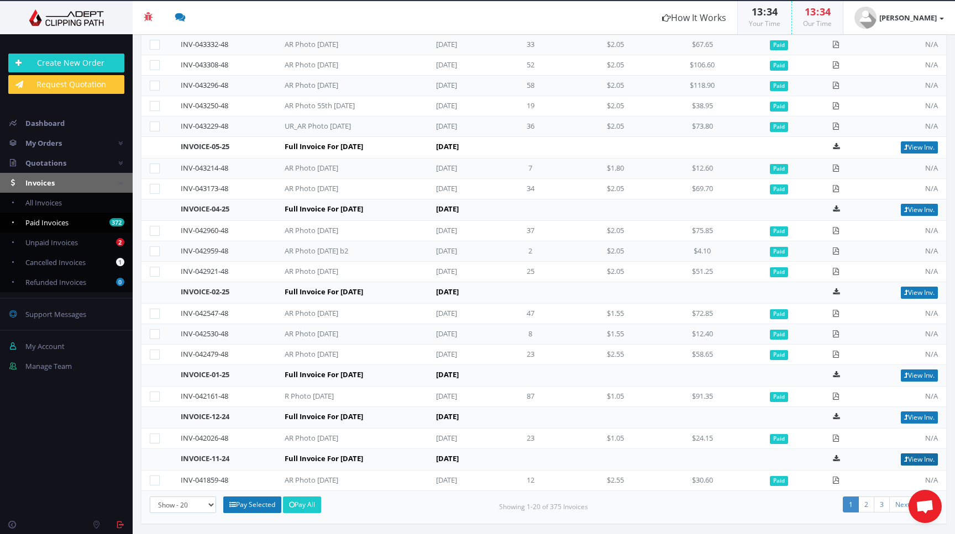  What do you see at coordinates (66, 18) in the screenshot?
I see `img: Adept Graphics` at bounding box center [66, 18].